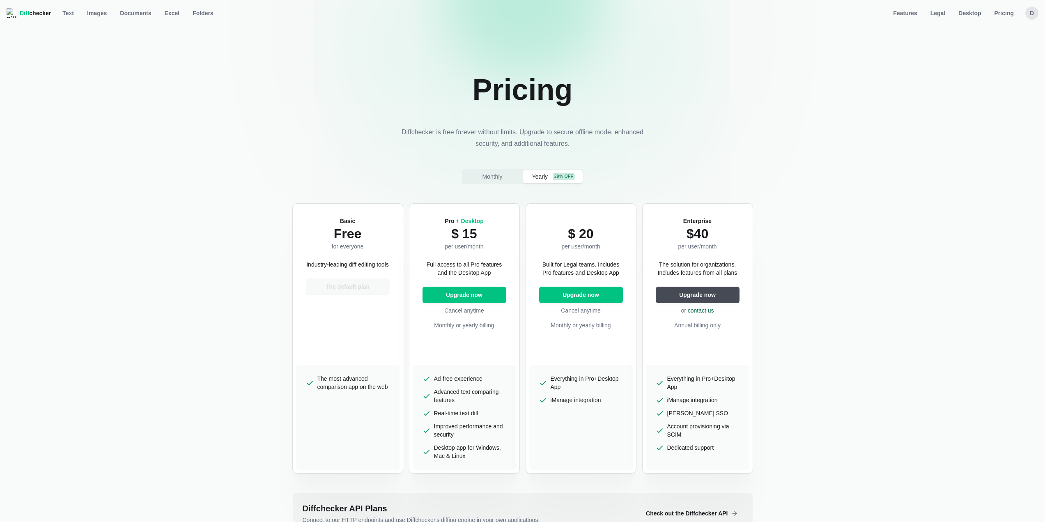 The height and width of the screenshot is (522, 1045). What do you see at coordinates (1032, 13) in the screenshot?
I see `div: D` at bounding box center [1032, 13].